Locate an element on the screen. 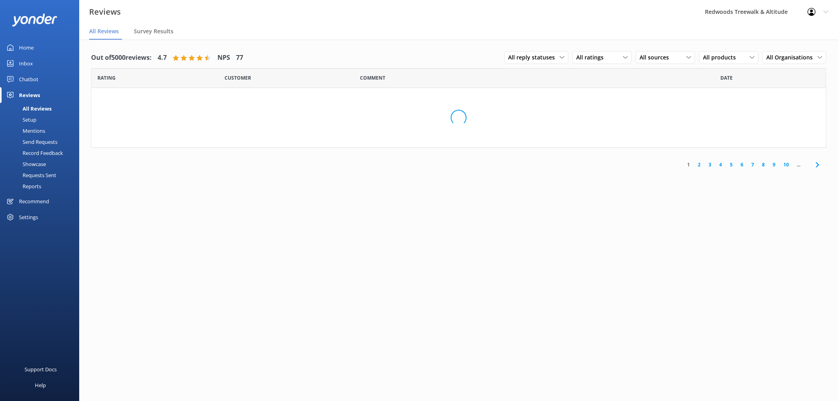 Image resolution: width=838 pixels, height=401 pixels. span: All Reviews is located at coordinates (104, 31).